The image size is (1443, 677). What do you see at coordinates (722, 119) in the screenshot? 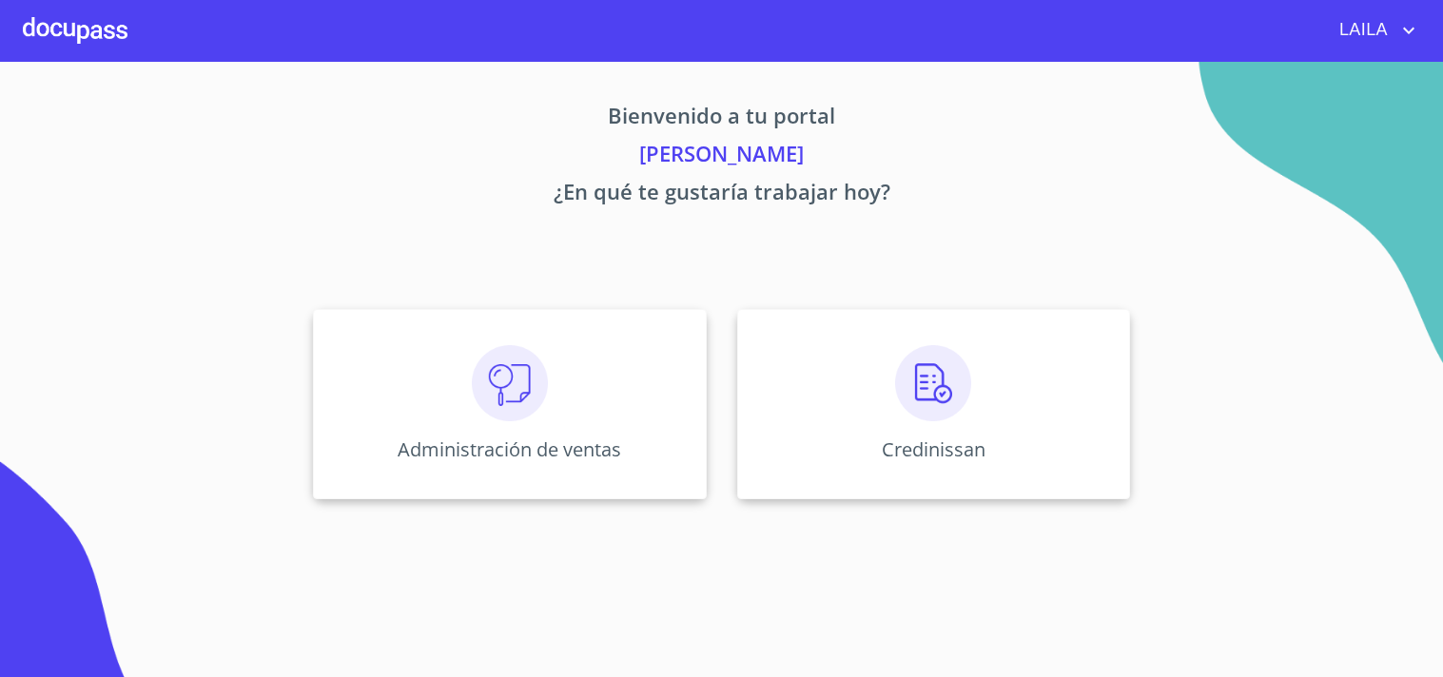
I see `p: Bienvenido a tu portal` at bounding box center [722, 119].